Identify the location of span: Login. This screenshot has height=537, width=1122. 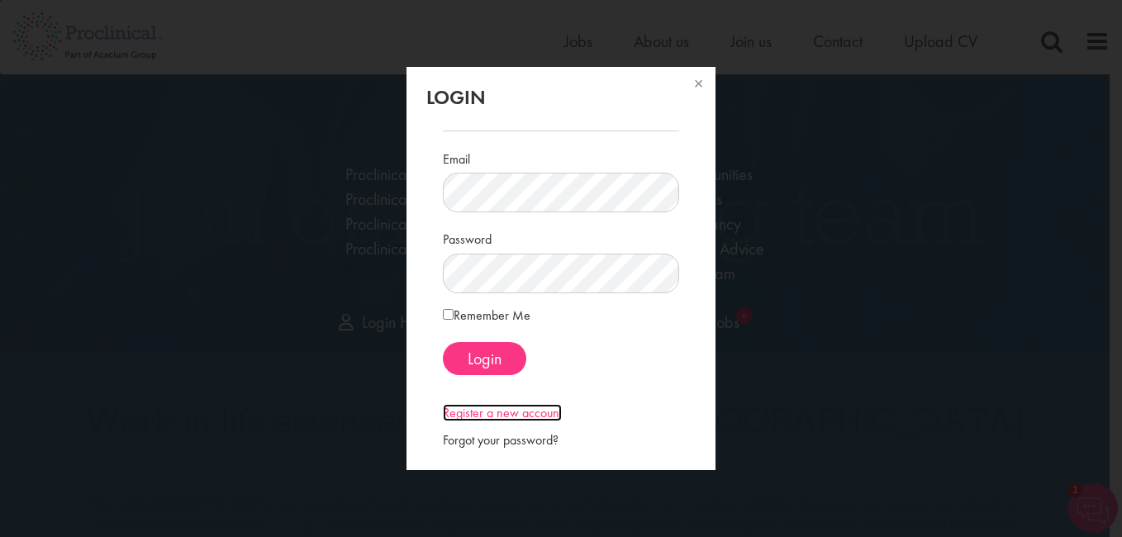
(484, 358).